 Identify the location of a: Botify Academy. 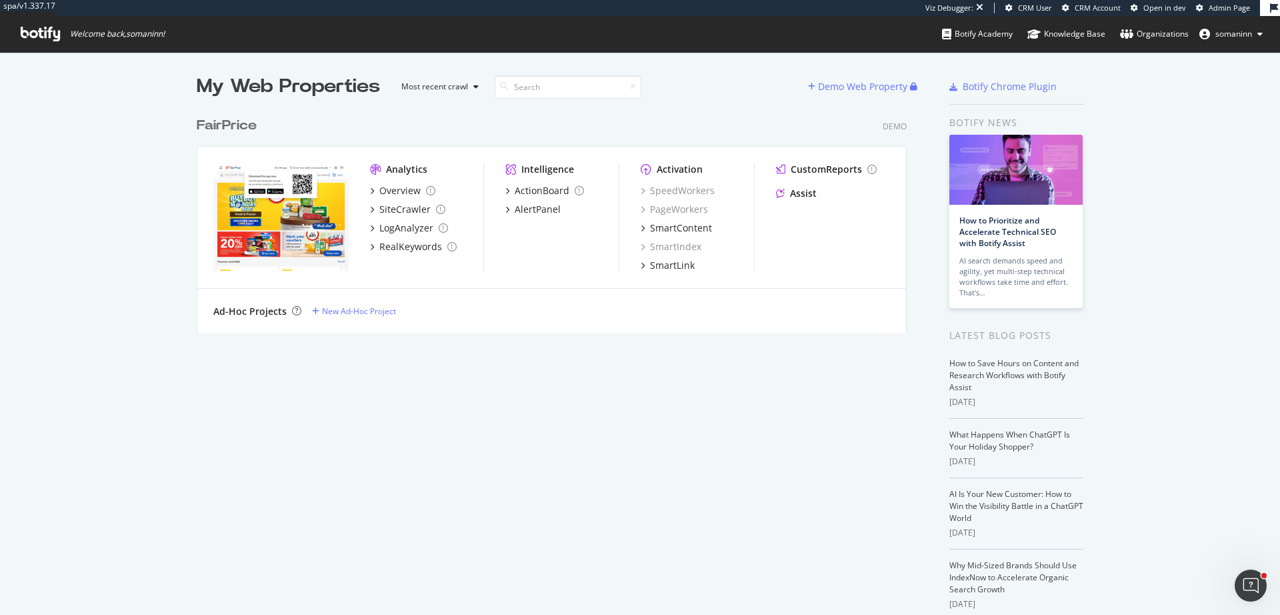
(977, 34).